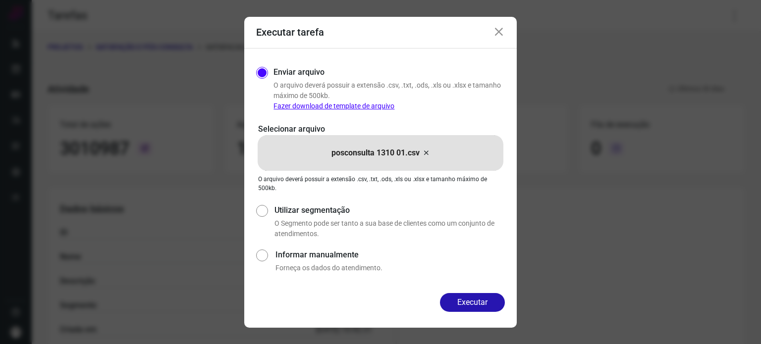 This screenshot has height=344, width=761. What do you see at coordinates (380, 129) in the screenshot?
I see `p: Selecionar arquivo` at bounding box center [380, 129].